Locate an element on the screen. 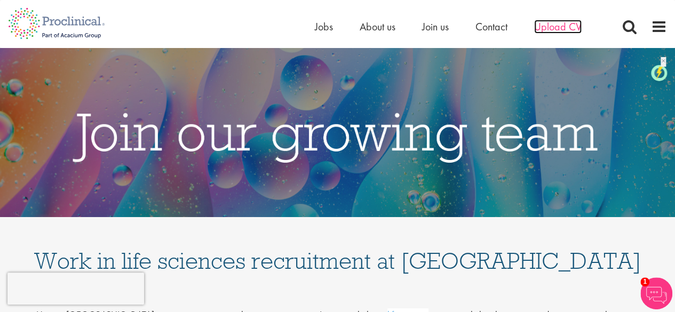 Image resolution: width=675 pixels, height=312 pixels. a: Join us is located at coordinates (435, 27).